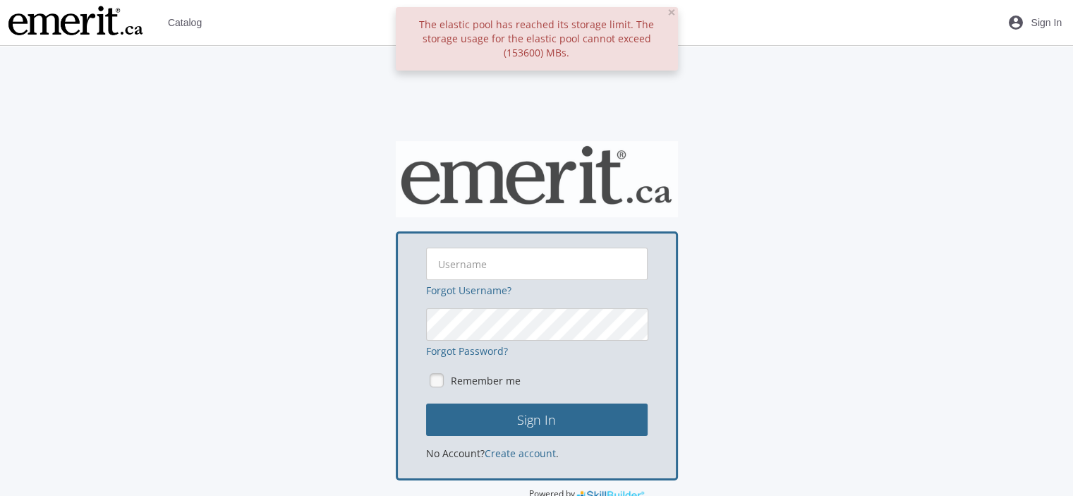 The image size is (1073, 496). What do you see at coordinates (467, 350) in the screenshot?
I see `a: Forgot Password?` at bounding box center [467, 350].